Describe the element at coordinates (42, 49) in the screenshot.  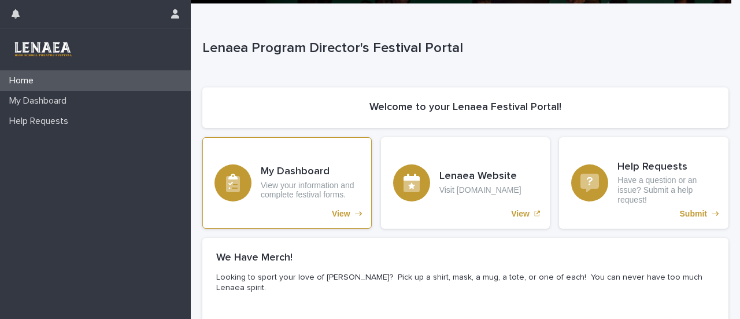
I see `img: 3TRreipReCSEaaZc33pQ` at that location.